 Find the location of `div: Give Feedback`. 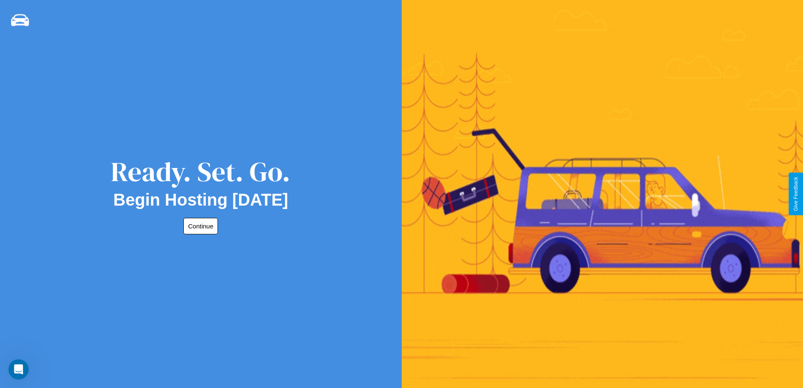

div: Give Feedback is located at coordinates (796, 194).